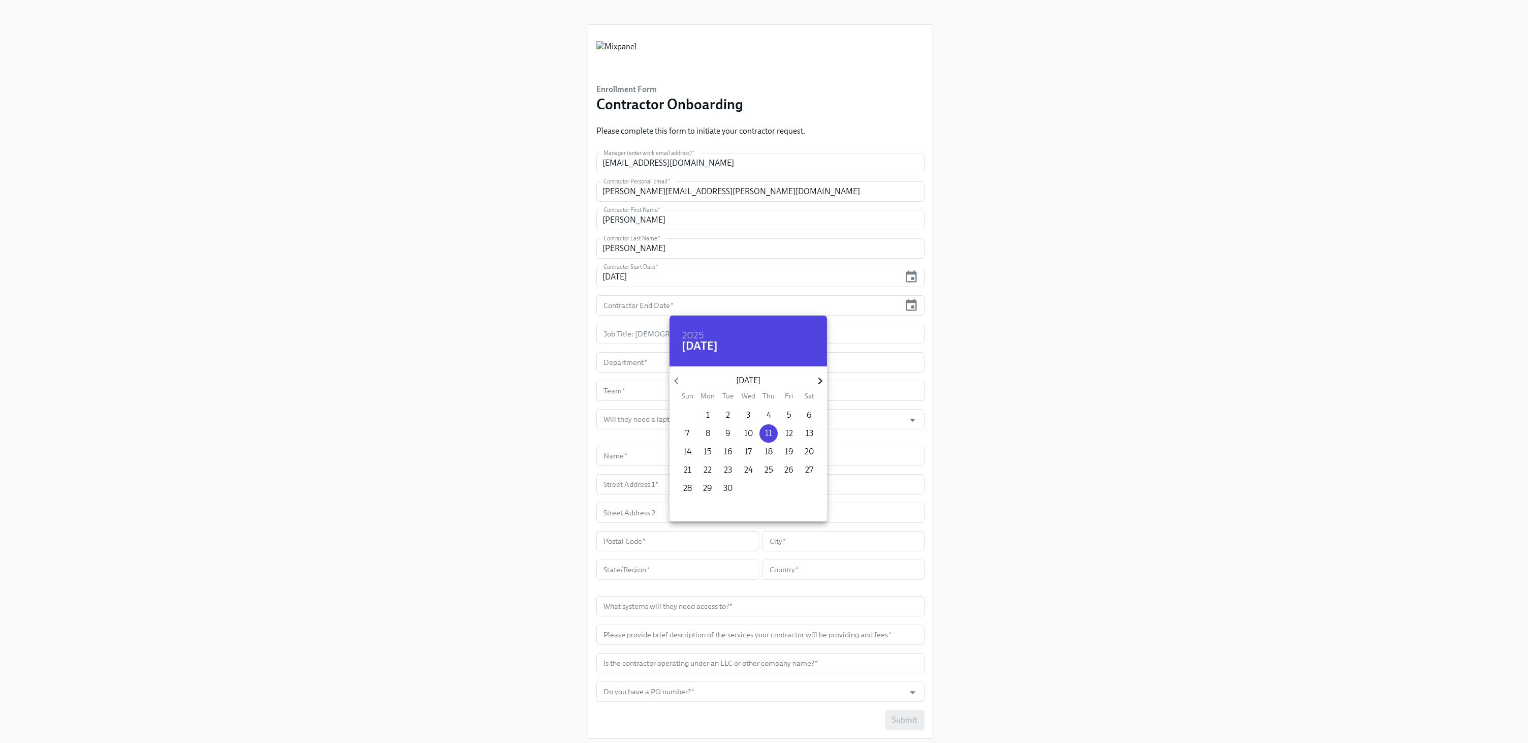 This screenshot has height=743, width=1528. What do you see at coordinates (769, 452) in the screenshot?
I see `p: 18` at bounding box center [769, 452].